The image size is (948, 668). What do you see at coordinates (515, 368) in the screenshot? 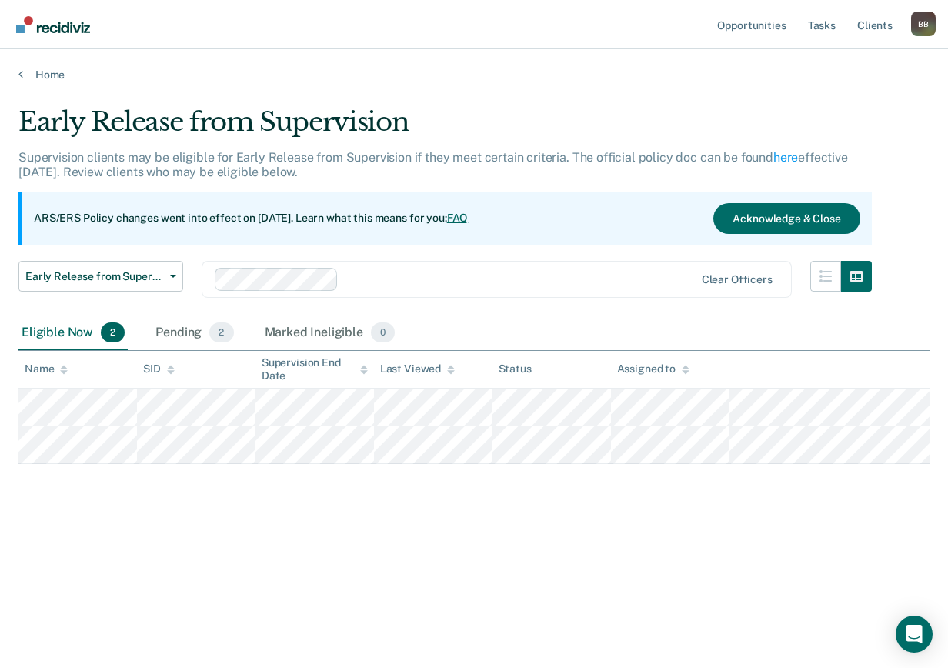
I see `div: Status` at bounding box center [515, 368].